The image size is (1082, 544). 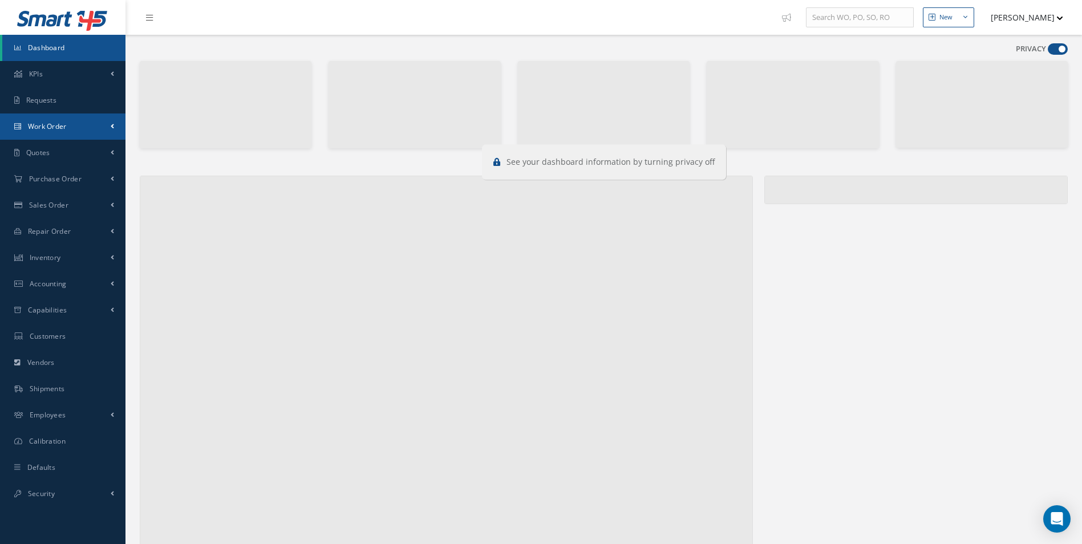 I want to click on span: Capabilities, so click(x=47, y=310).